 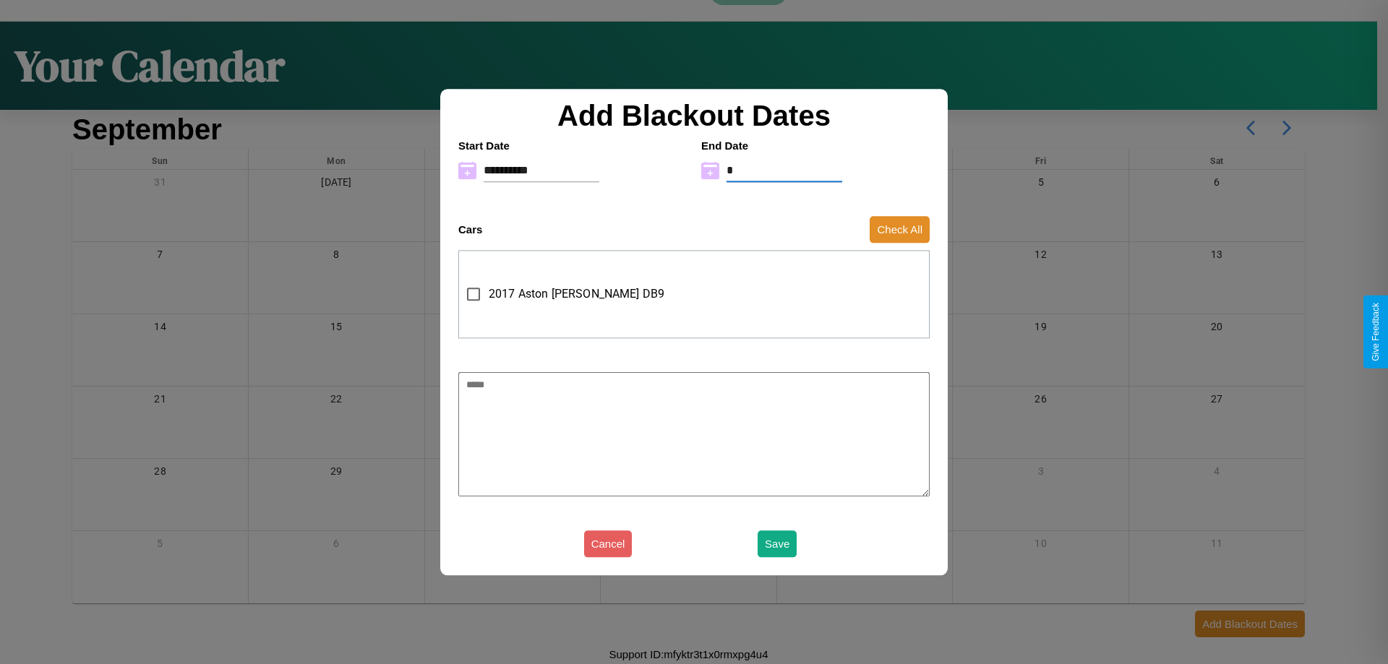 What do you see at coordinates (899, 229) in the screenshot?
I see `button: Check All` at bounding box center [899, 229].